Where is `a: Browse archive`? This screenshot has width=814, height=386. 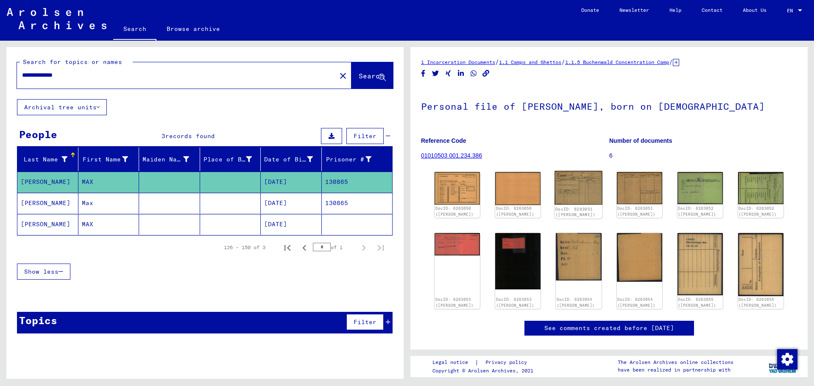
a: Browse archive is located at coordinates (193, 29).